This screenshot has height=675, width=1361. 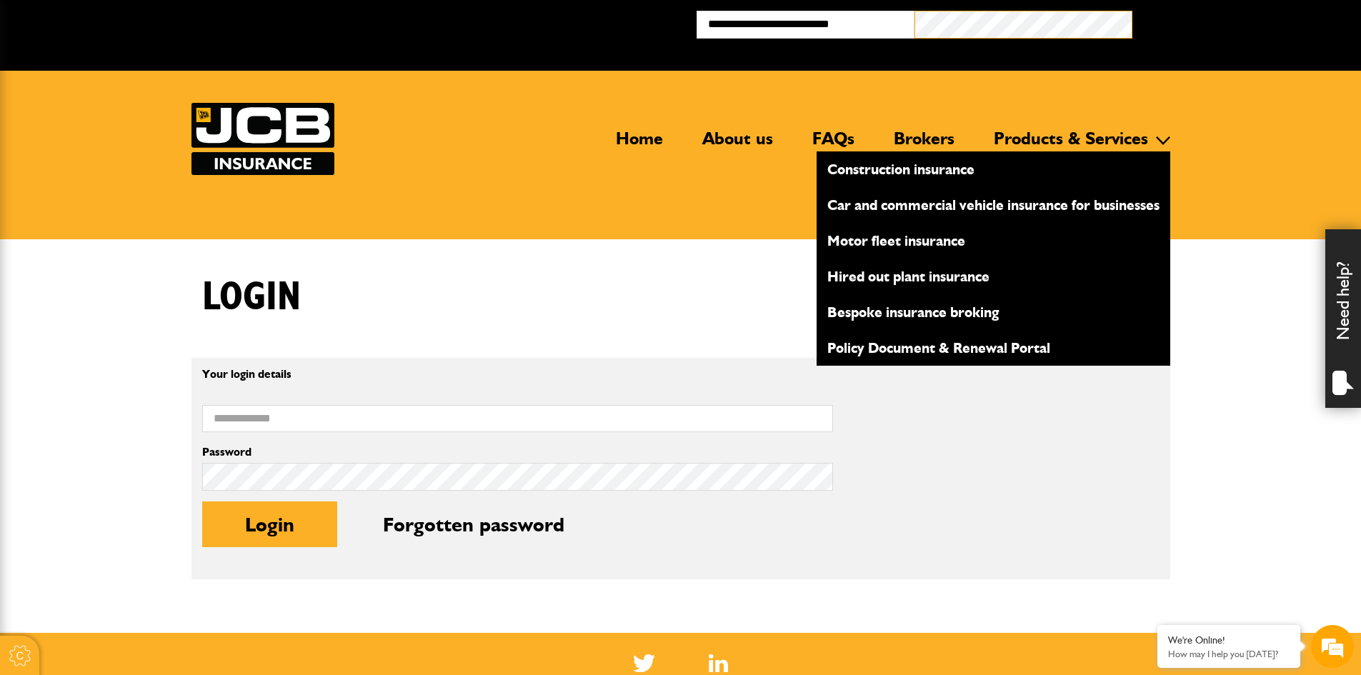 What do you see at coordinates (644, 663) in the screenshot?
I see `a: Twitter` at bounding box center [644, 663].